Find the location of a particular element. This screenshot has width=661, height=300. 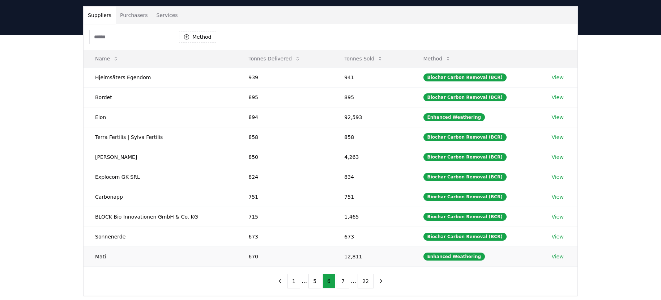

td: Mati is located at coordinates (160, 256).